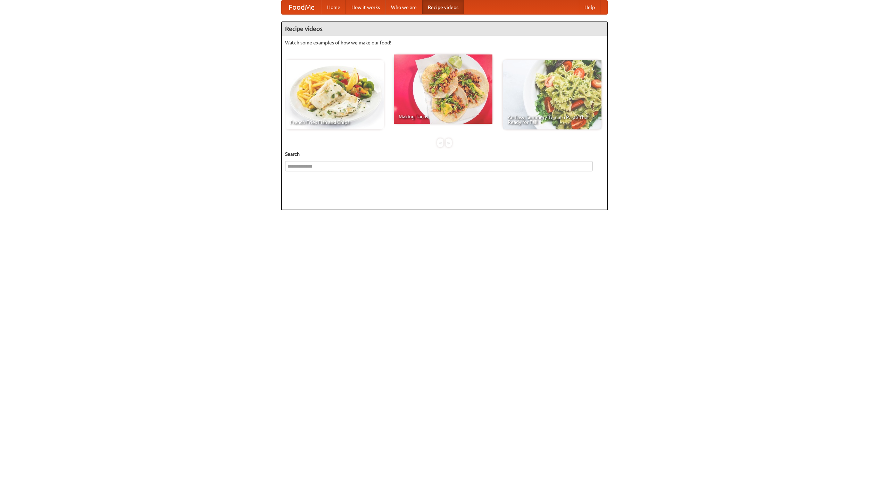 This screenshot has height=491, width=889. I want to click on a: Recipe videos, so click(443, 7).